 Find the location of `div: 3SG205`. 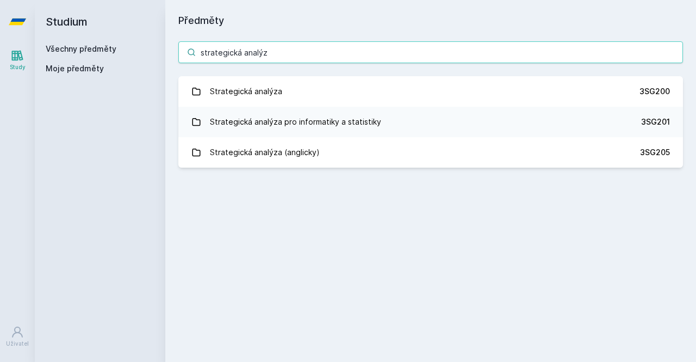

div: 3SG205 is located at coordinates (655, 152).